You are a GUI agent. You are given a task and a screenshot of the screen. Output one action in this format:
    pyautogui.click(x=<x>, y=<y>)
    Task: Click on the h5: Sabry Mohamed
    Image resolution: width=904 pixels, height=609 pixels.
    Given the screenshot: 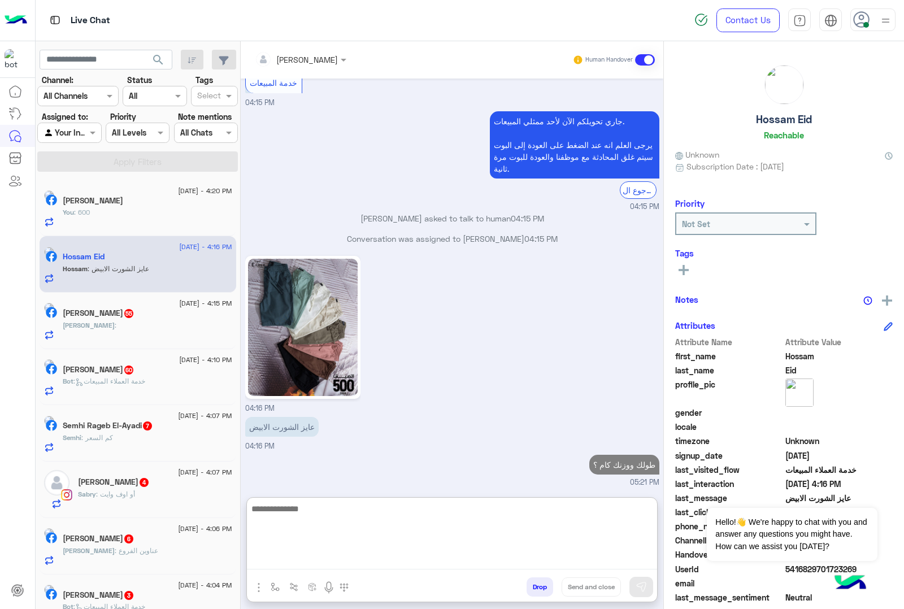 What is the action you would take?
    pyautogui.click(x=114, y=482)
    